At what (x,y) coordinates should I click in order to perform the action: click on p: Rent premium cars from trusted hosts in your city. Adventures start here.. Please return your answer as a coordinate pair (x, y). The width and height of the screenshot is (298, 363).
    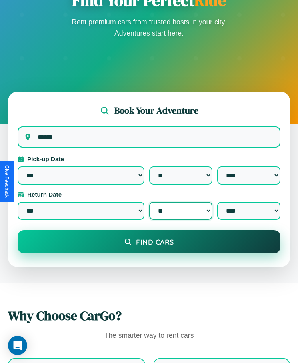
    Looking at the image, I should click on (149, 28).